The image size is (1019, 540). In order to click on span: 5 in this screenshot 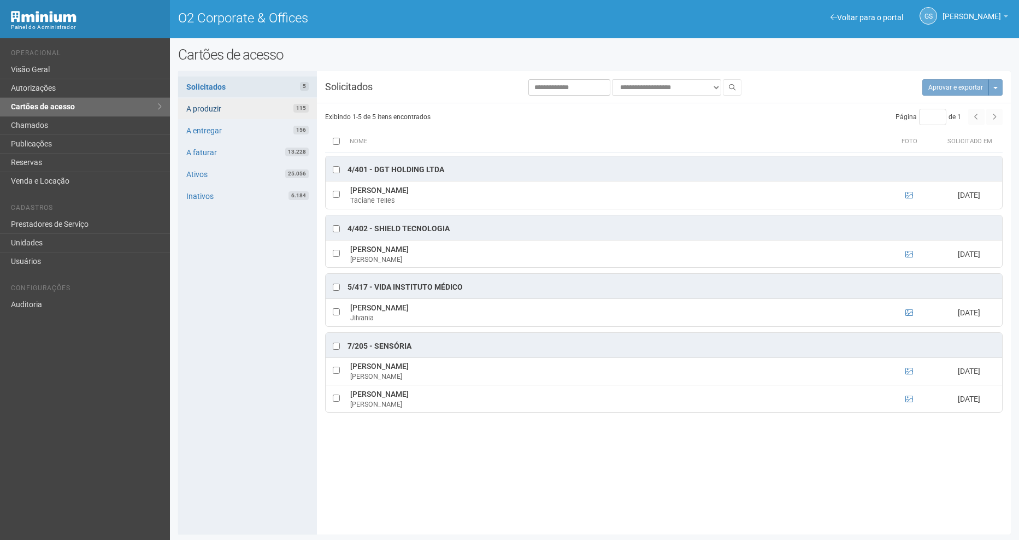, I will do `click(304, 86)`.